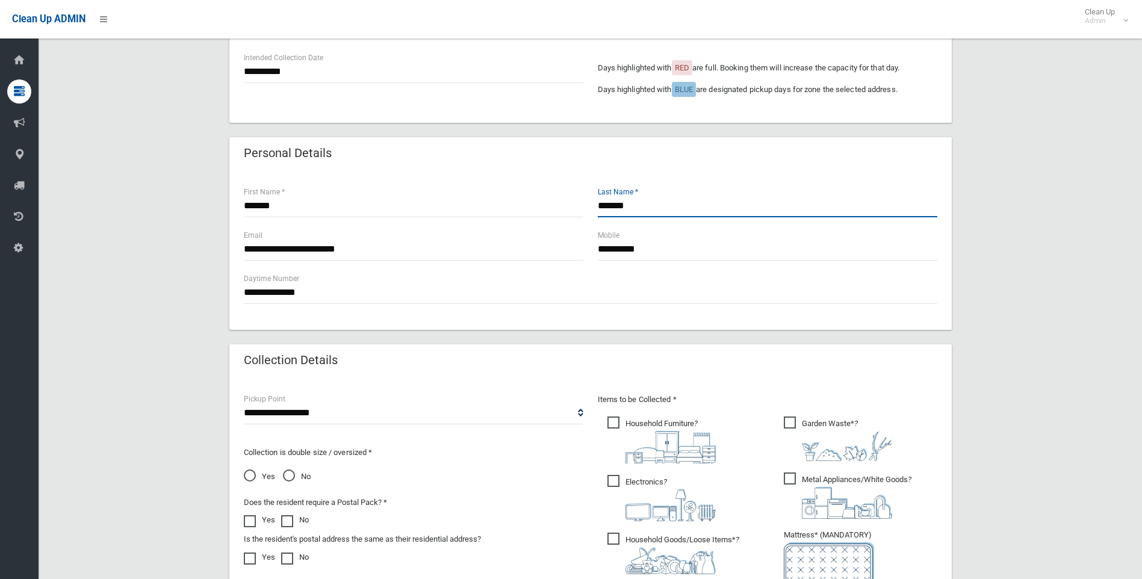  I want to click on img: 36c1b0289cb1767239cdd3de9e694f19.png, so click(847, 503).